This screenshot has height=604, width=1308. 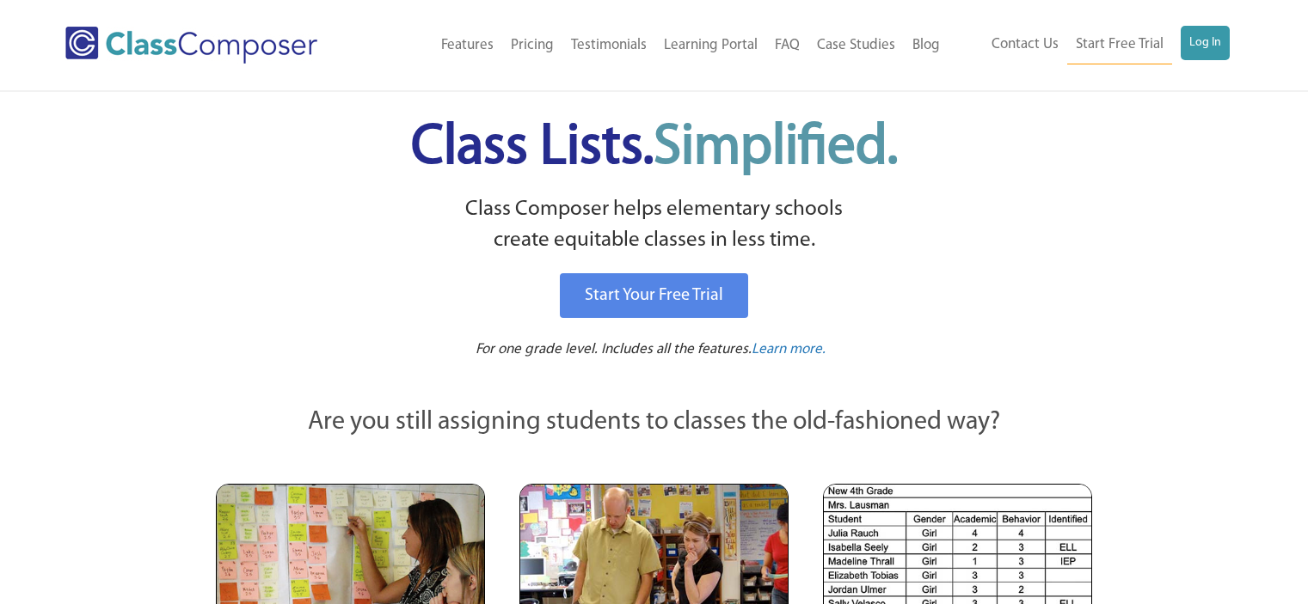 What do you see at coordinates (654, 148) in the screenshot?
I see `span: Class Lists.` at bounding box center [654, 148].